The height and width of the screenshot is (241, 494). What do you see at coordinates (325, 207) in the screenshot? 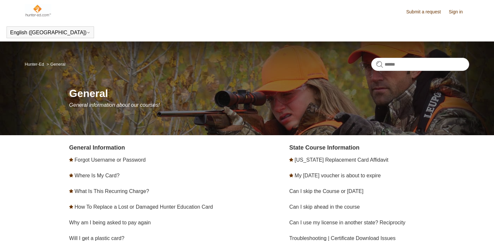
I see `a: Can I skip ahead in the course` at bounding box center [325, 207].